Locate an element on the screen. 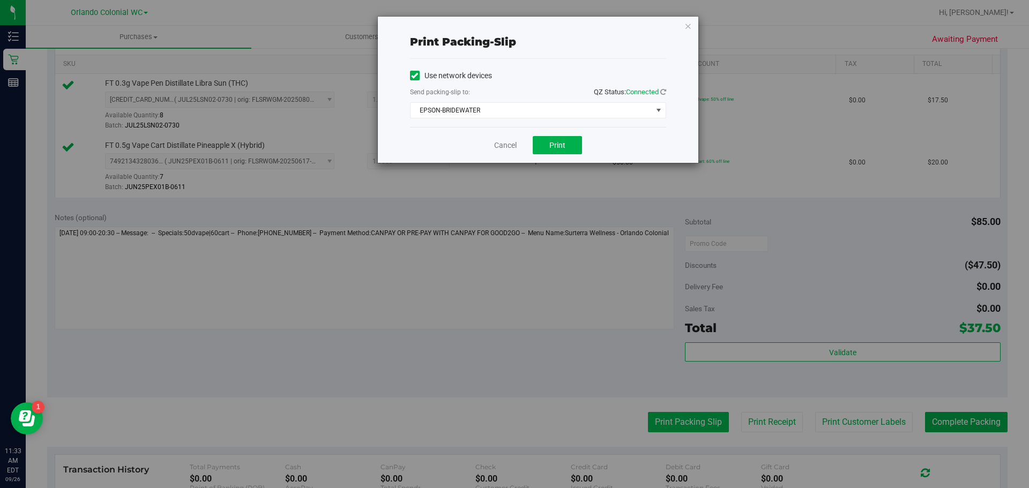 The height and width of the screenshot is (488, 1029). span: Connected is located at coordinates (642, 92).